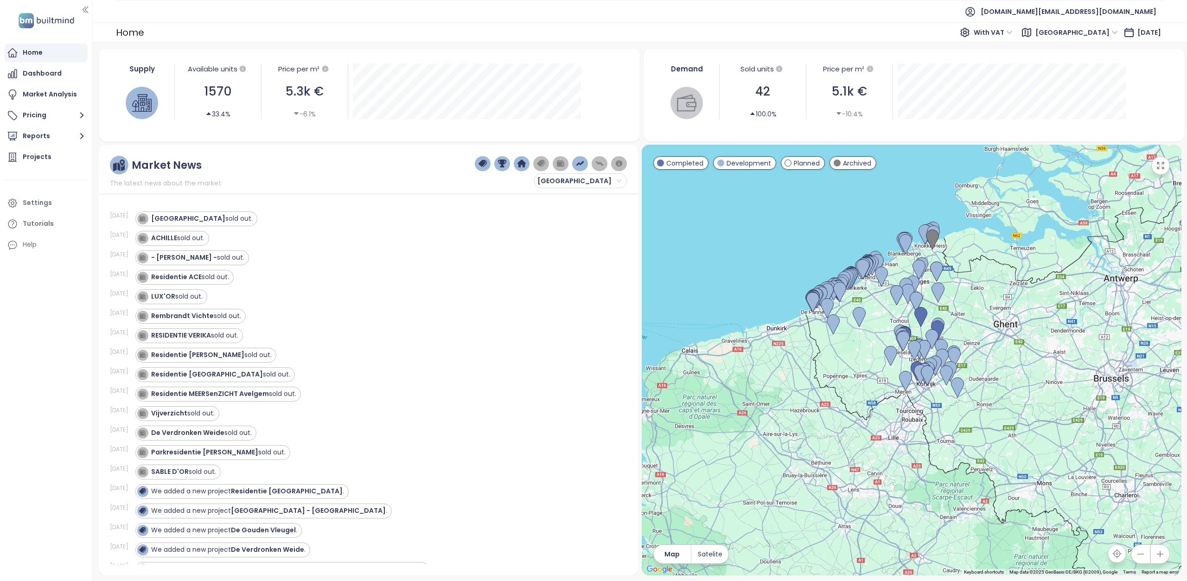 This screenshot has width=1187, height=581. What do you see at coordinates (857, 163) in the screenshot?
I see `span: Archived` at bounding box center [857, 163].